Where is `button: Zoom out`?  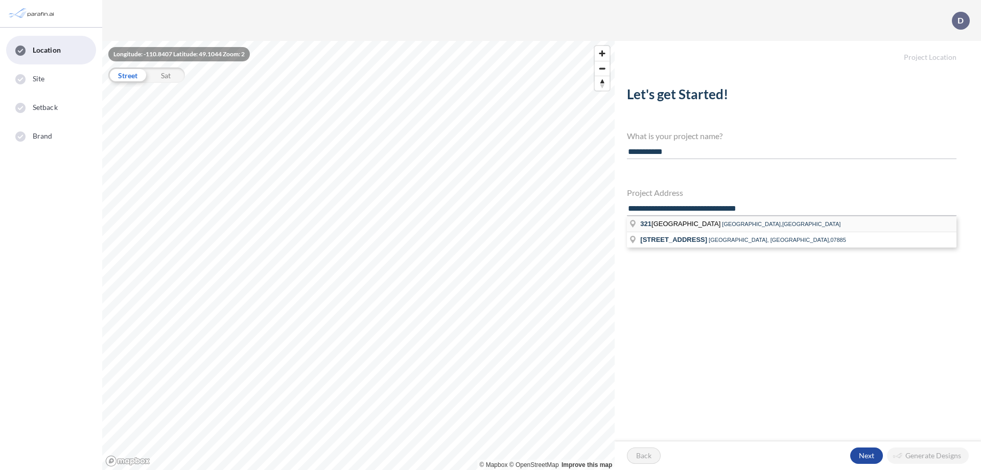
button: Zoom out is located at coordinates (602, 68).